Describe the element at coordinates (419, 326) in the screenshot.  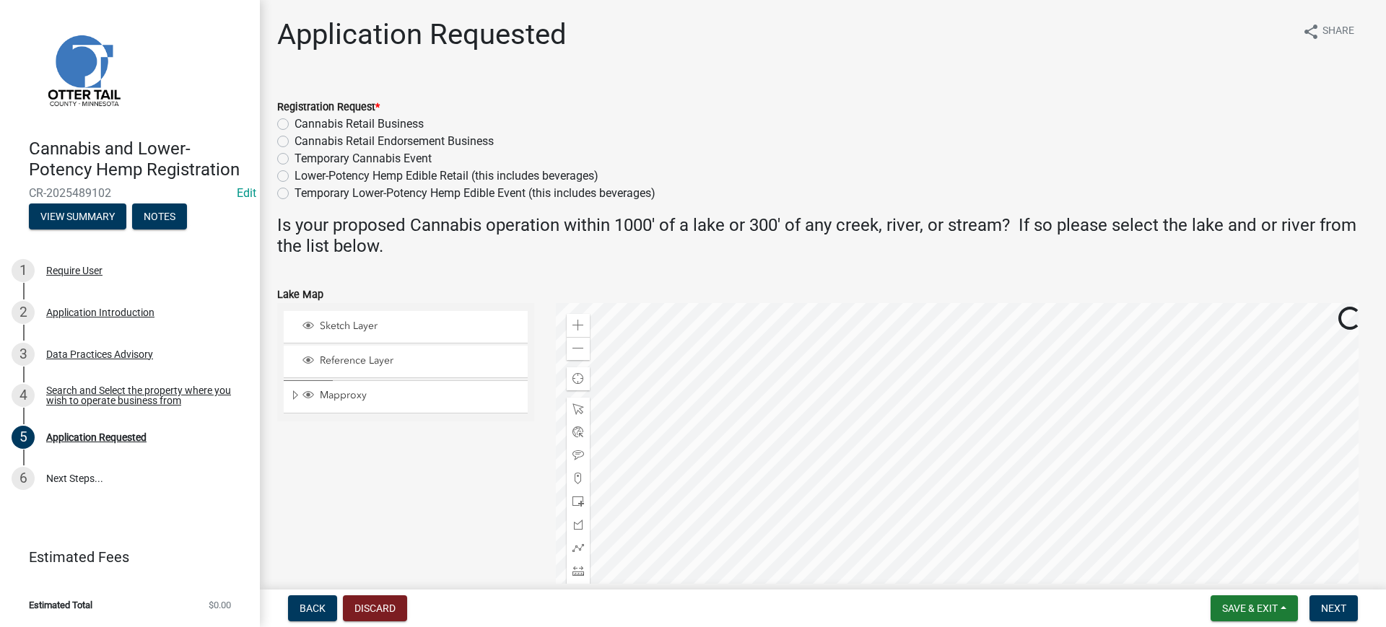
I see `span: Sketch Layer` at that location.